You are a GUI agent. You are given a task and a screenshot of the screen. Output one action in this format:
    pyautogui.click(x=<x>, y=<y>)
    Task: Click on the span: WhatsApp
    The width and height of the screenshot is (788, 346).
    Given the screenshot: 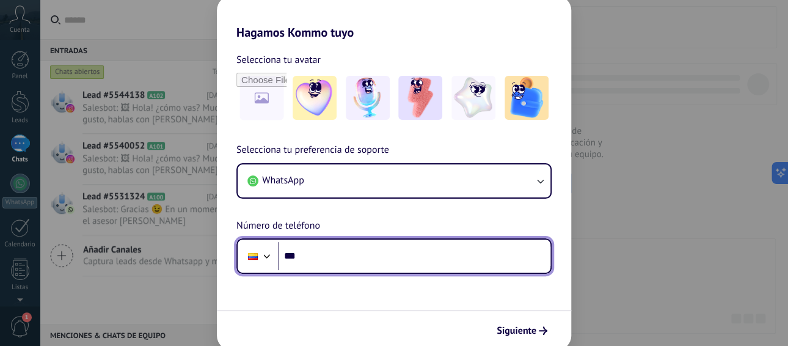 What is the action you would take?
    pyautogui.click(x=283, y=180)
    